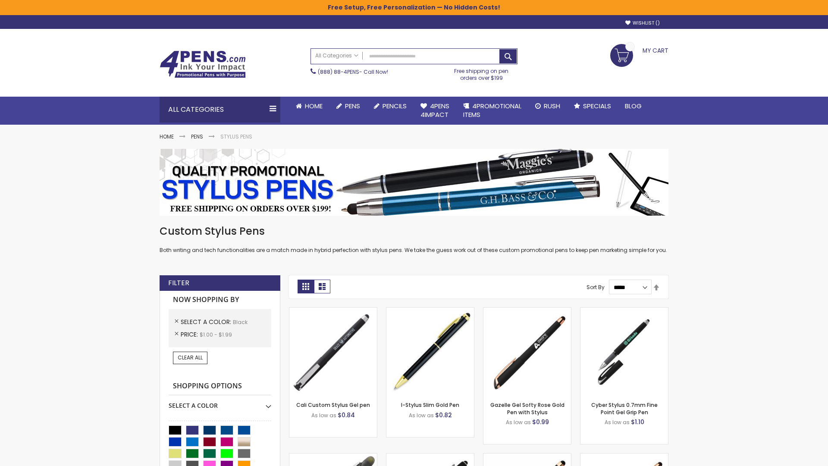 This screenshot has width=828, height=466. I want to click on a: Islander Softy Rose Gold Gel Pen with Stylus-Black, so click(527, 456).